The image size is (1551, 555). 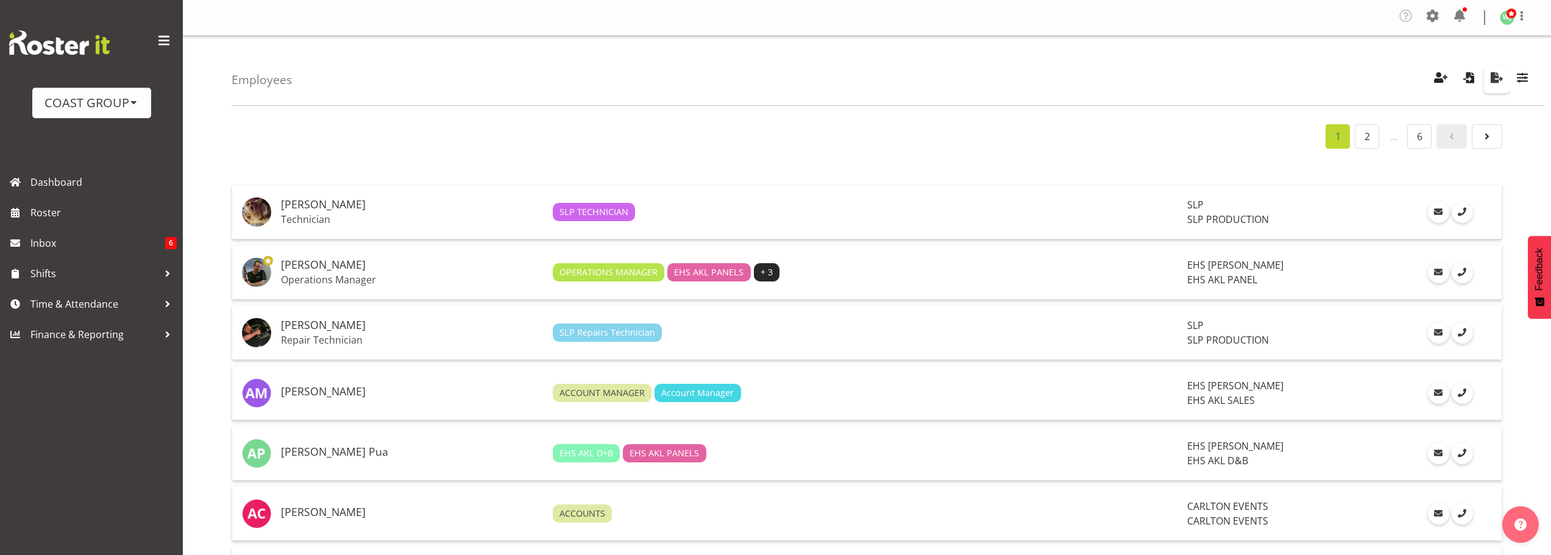 What do you see at coordinates (607, 333) in the screenshot?
I see `span: SLP Repairs Technician` at bounding box center [607, 333].